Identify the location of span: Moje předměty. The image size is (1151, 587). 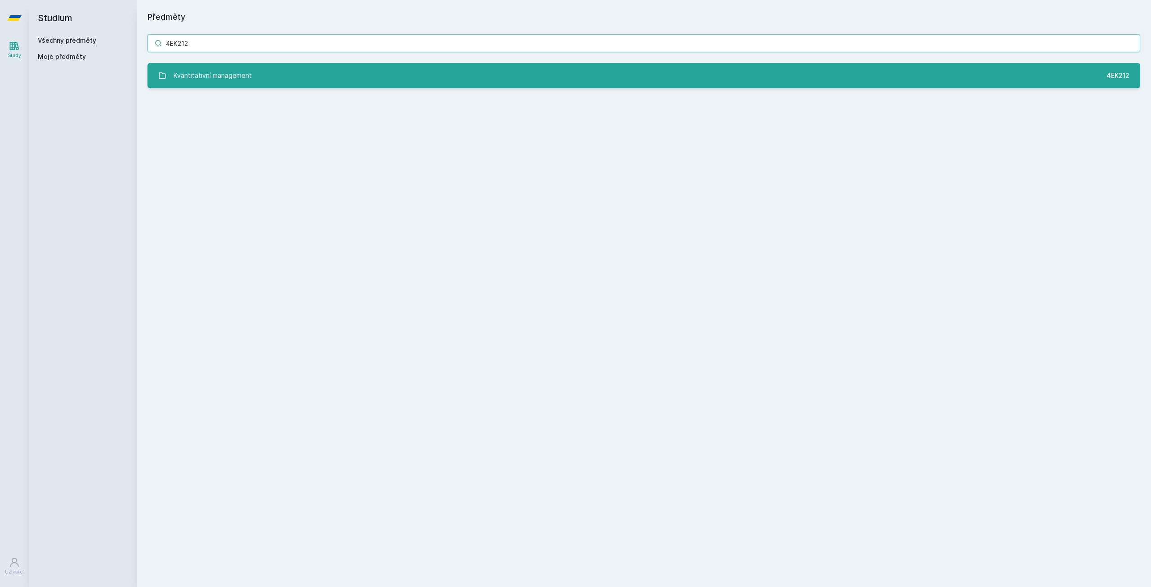
(62, 57).